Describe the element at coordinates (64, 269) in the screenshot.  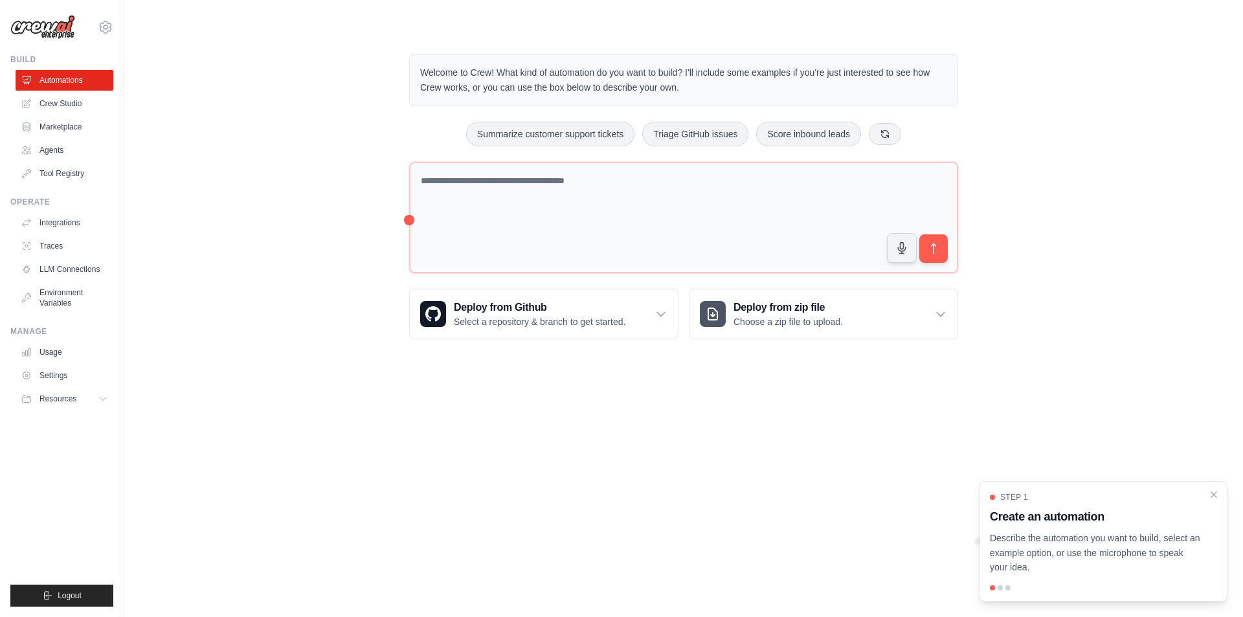
I see `a: LLM Connections` at that location.